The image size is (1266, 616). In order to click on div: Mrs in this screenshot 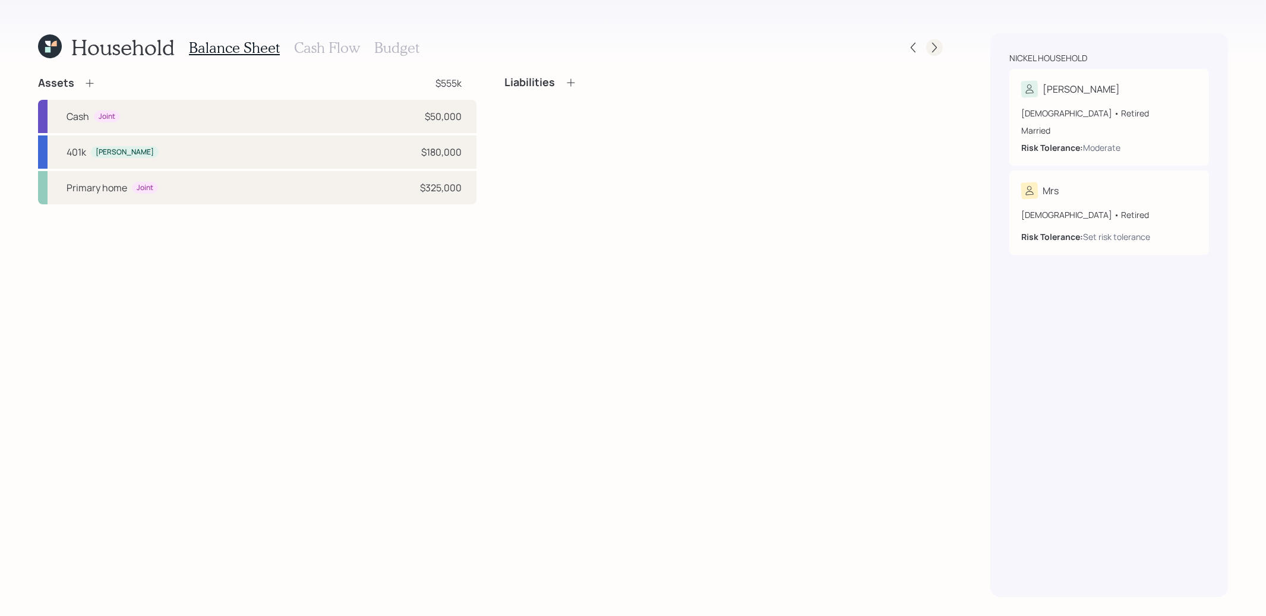, I will do `click(1051, 191)`.